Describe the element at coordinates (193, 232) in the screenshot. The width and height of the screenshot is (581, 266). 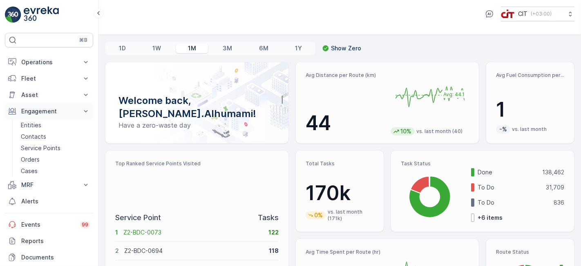
I see `p: Z2-BDC-0073` at that location.